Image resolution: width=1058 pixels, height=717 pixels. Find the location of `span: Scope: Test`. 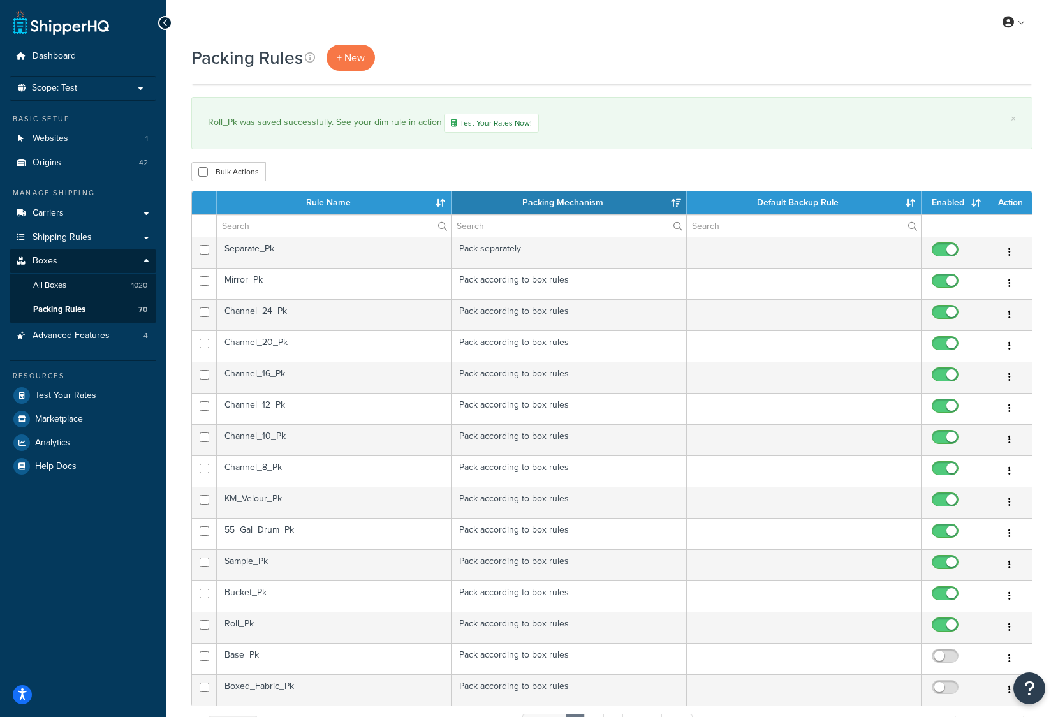

span: Scope: Test is located at coordinates (54, 88).